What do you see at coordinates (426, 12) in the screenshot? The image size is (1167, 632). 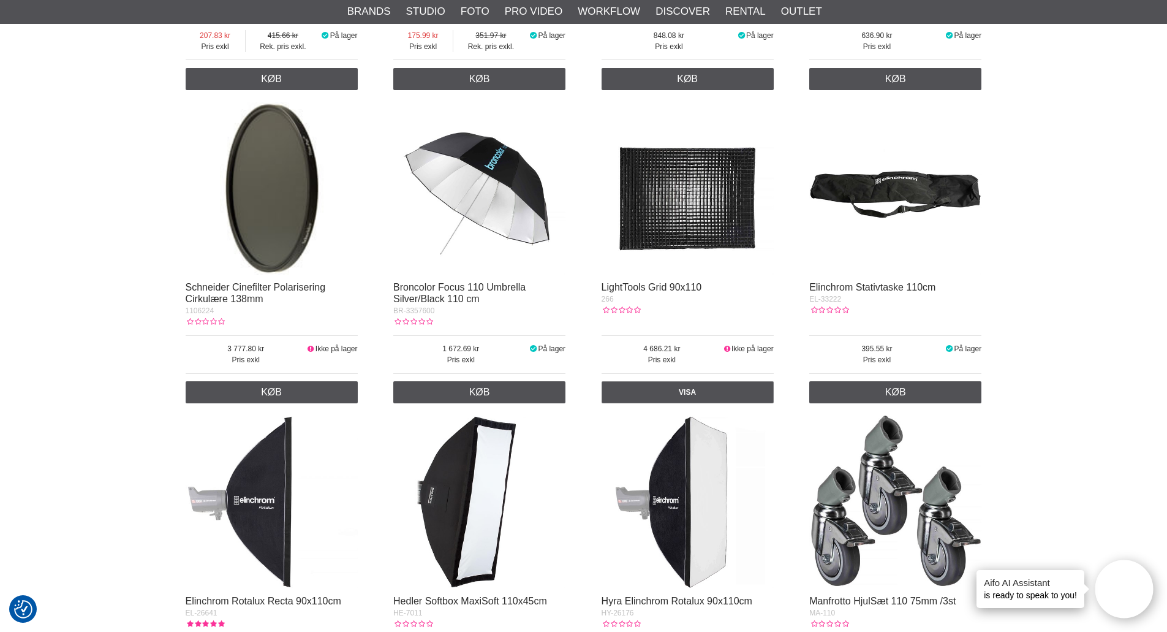 I see `a: Studio` at bounding box center [426, 12].